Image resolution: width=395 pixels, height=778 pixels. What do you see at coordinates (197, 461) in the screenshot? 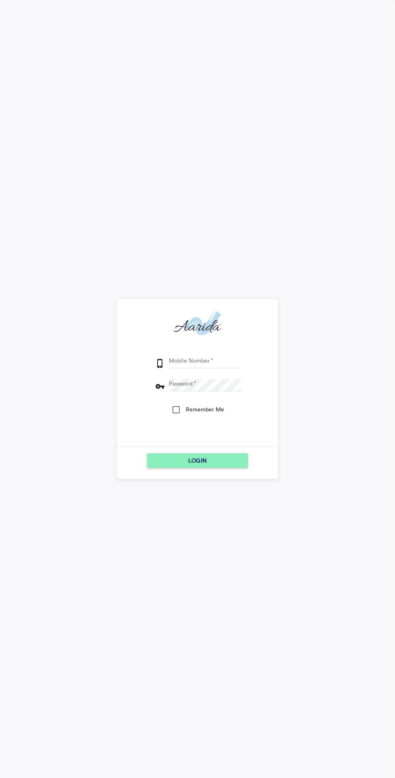
I see `span: LOGIN` at bounding box center [197, 461].